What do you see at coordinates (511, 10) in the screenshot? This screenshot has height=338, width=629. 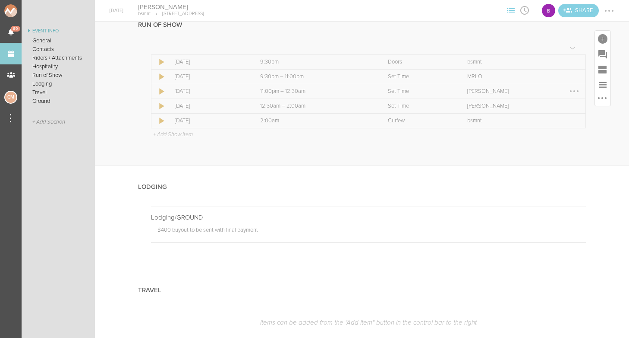 I see `span: View Sections` at bounding box center [511, 10].